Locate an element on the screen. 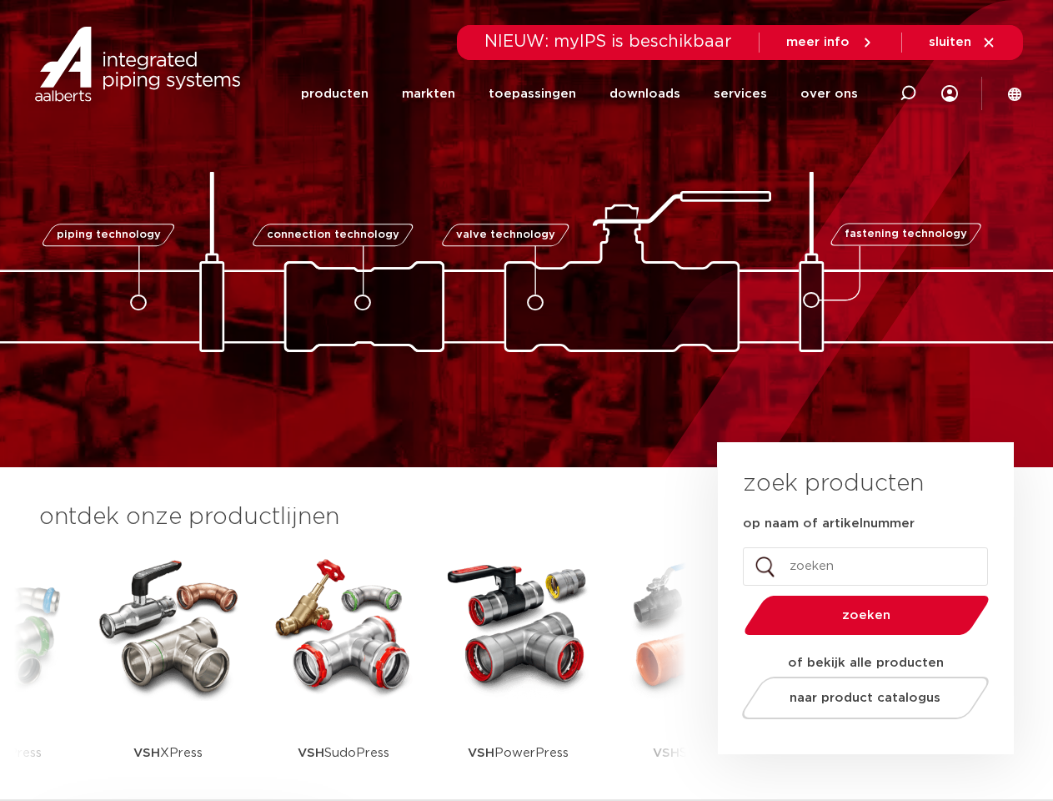 The height and width of the screenshot is (801, 1053). span: valve technology is located at coordinates (505, 234).